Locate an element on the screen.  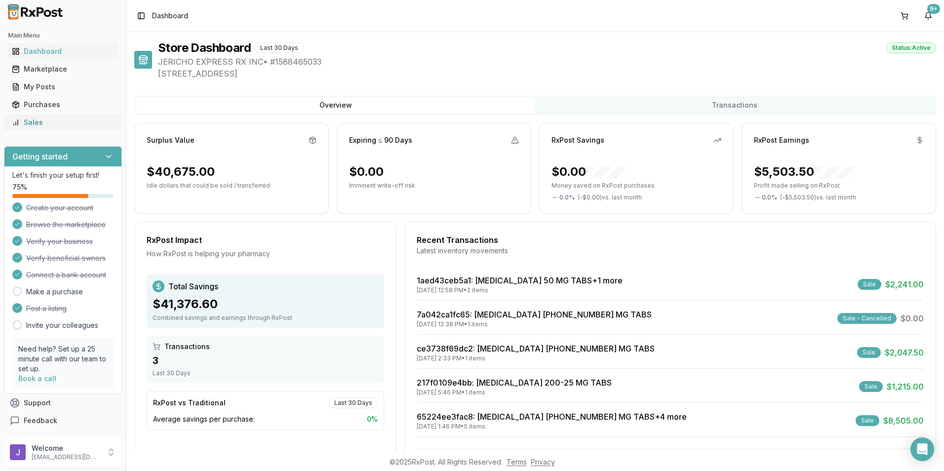
span: Transactions is located at coordinates (187, 347).